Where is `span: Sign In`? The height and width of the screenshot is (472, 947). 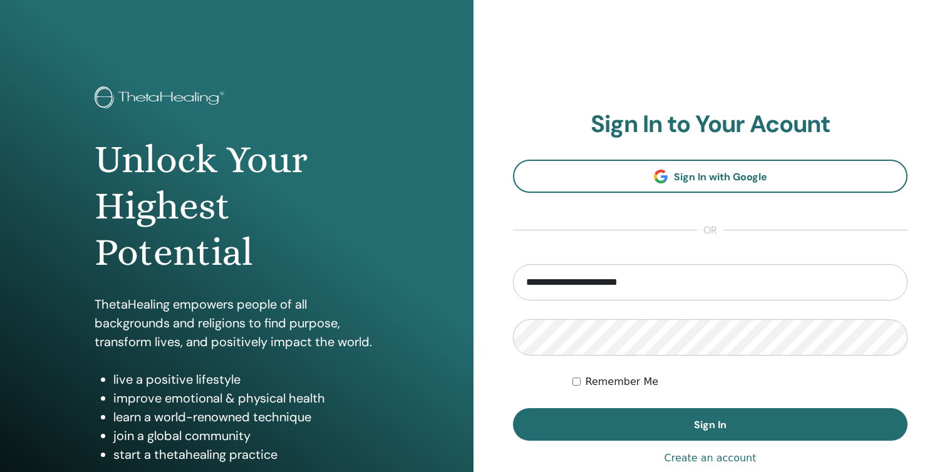 span: Sign In is located at coordinates (710, 425).